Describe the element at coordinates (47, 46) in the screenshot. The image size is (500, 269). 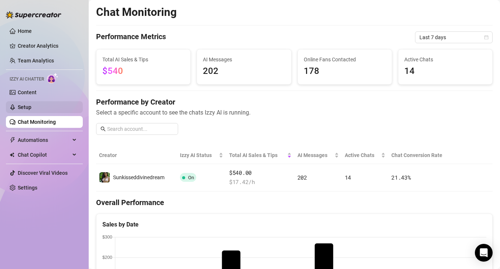
I see `a: Creator Analytics` at that location.